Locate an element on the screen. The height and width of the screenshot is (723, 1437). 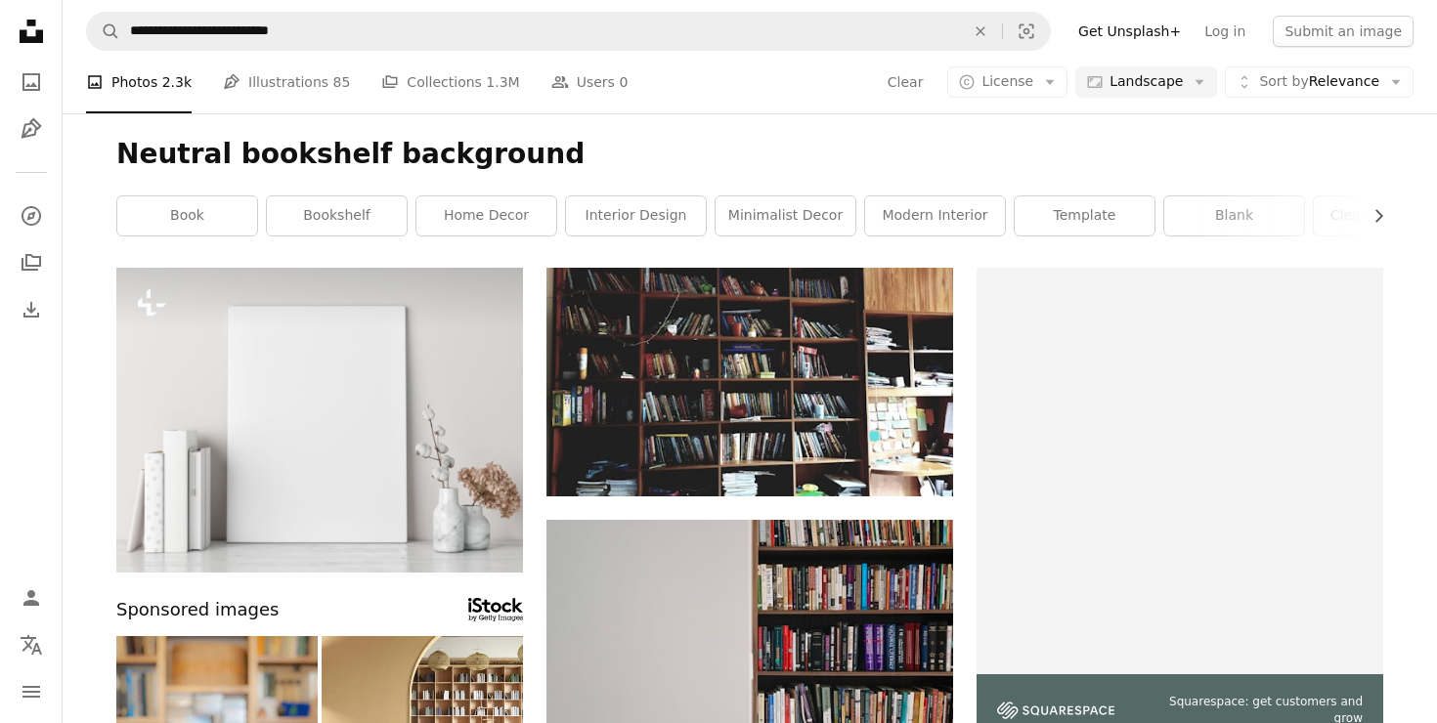
a: Log in / Sign up is located at coordinates (31, 598).